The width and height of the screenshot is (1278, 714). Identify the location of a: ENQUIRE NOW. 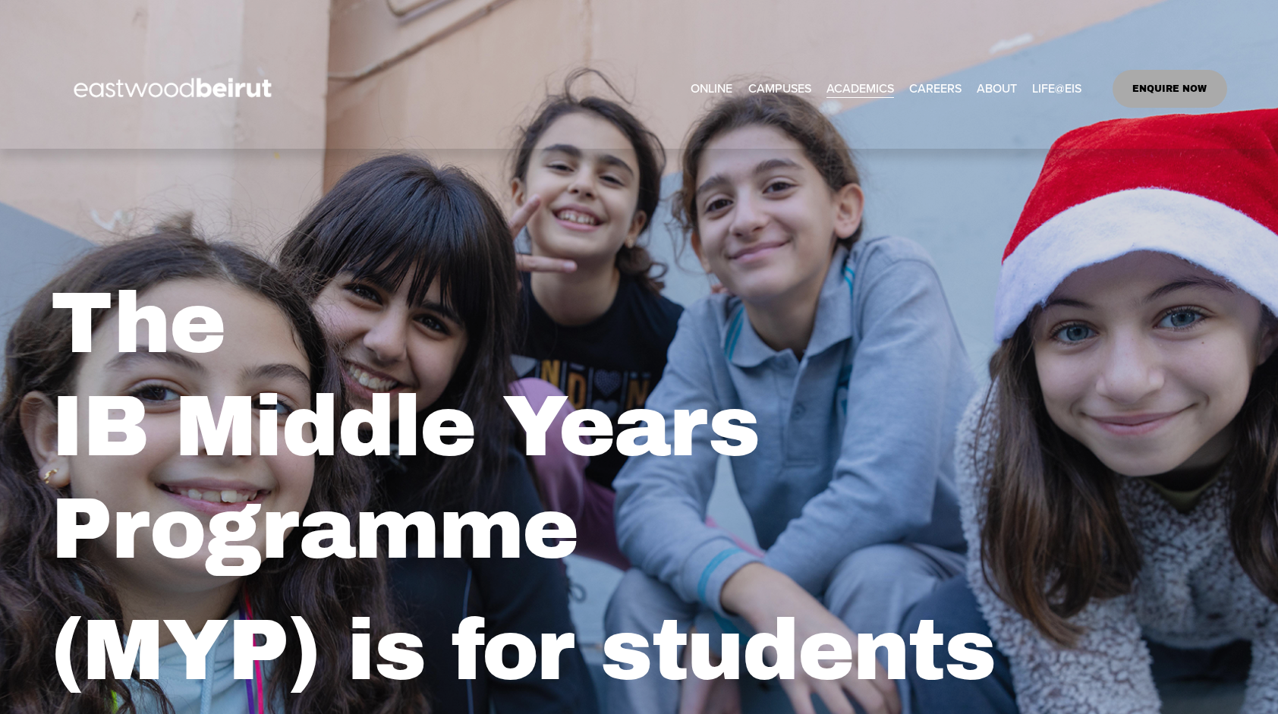
(1169, 89).